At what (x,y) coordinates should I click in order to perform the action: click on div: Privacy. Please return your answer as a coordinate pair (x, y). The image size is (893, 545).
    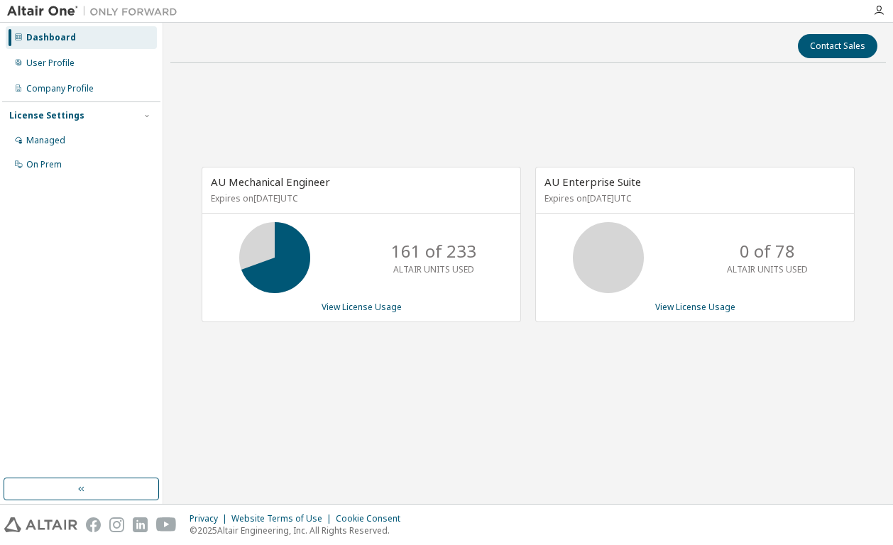
    Looking at the image, I should click on (210, 519).